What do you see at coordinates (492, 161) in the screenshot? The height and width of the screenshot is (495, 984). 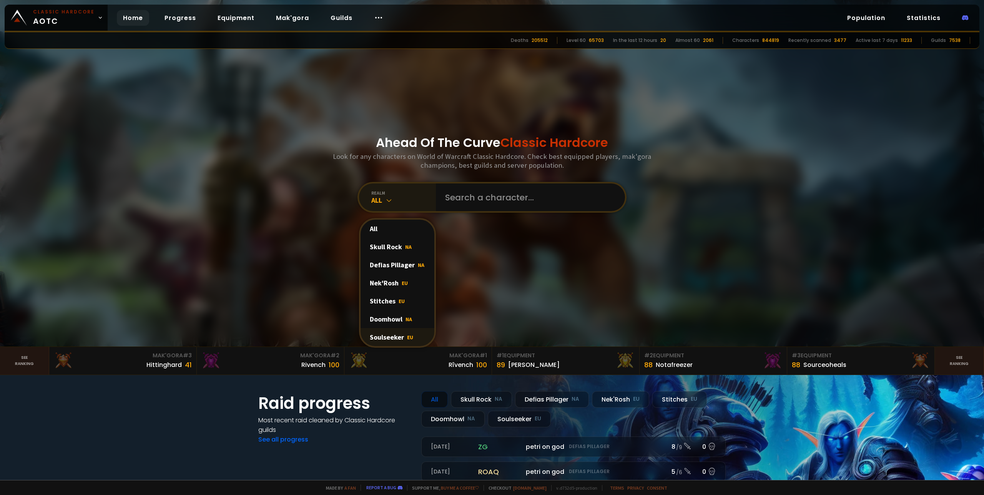 I see `h3: Look for any characters on World of Warcraft Classic Hardcore. Check best equipped players, mak'g...` at bounding box center [492, 161].